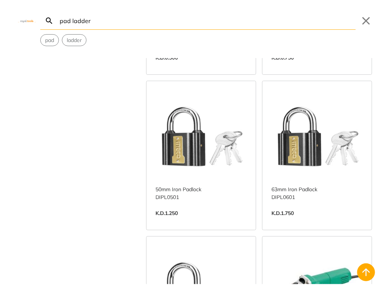 The width and height of the screenshot is (390, 308). I want to click on div: Suggestion: ladder, so click(74, 40).